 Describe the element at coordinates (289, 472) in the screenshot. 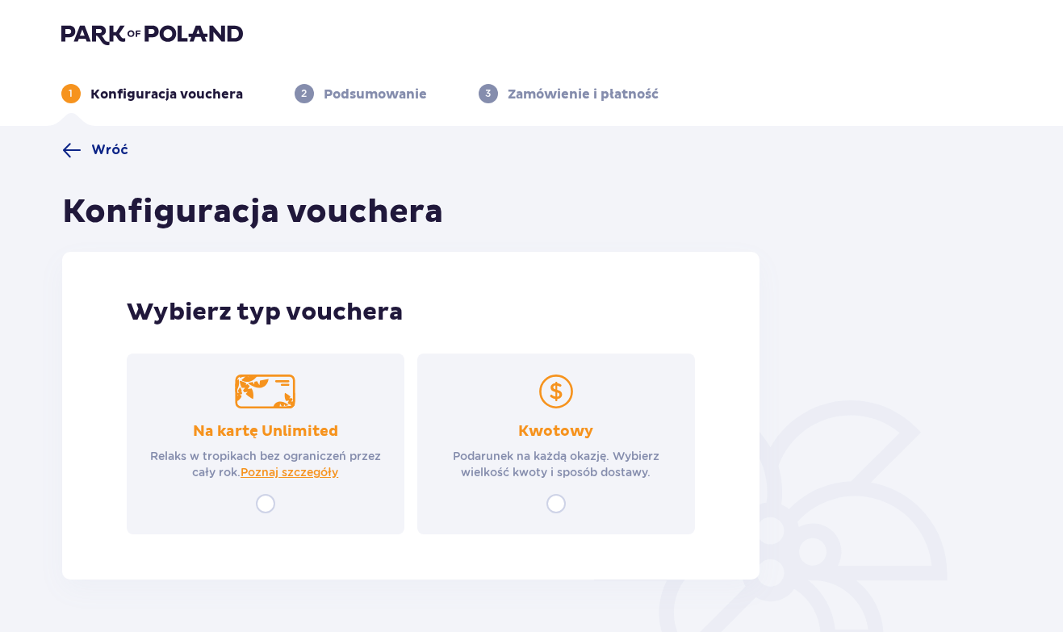

I see `span: Poznaj szczegóły` at that location.